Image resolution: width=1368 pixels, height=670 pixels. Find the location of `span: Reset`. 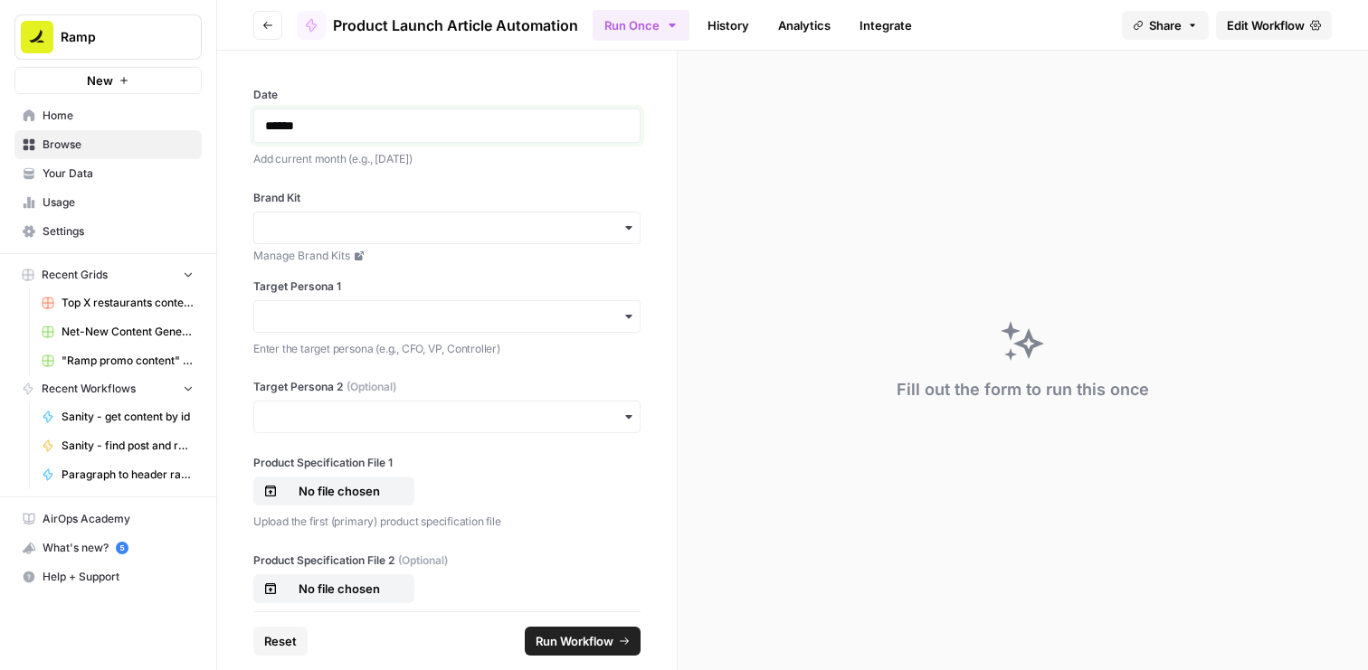

span: Reset is located at coordinates (280, 641).